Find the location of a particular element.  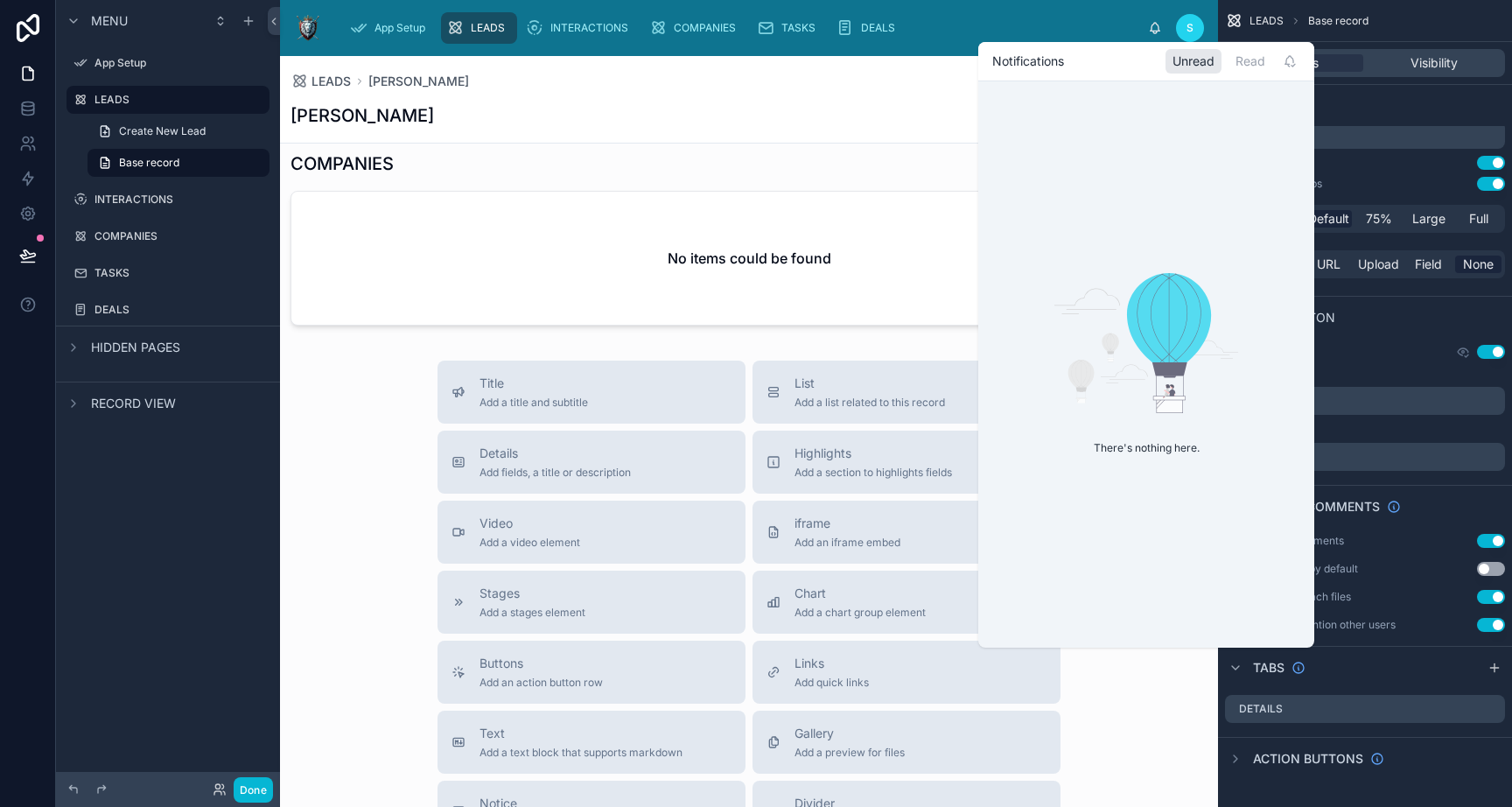

label: COMPANIES is located at coordinates (180, 237).